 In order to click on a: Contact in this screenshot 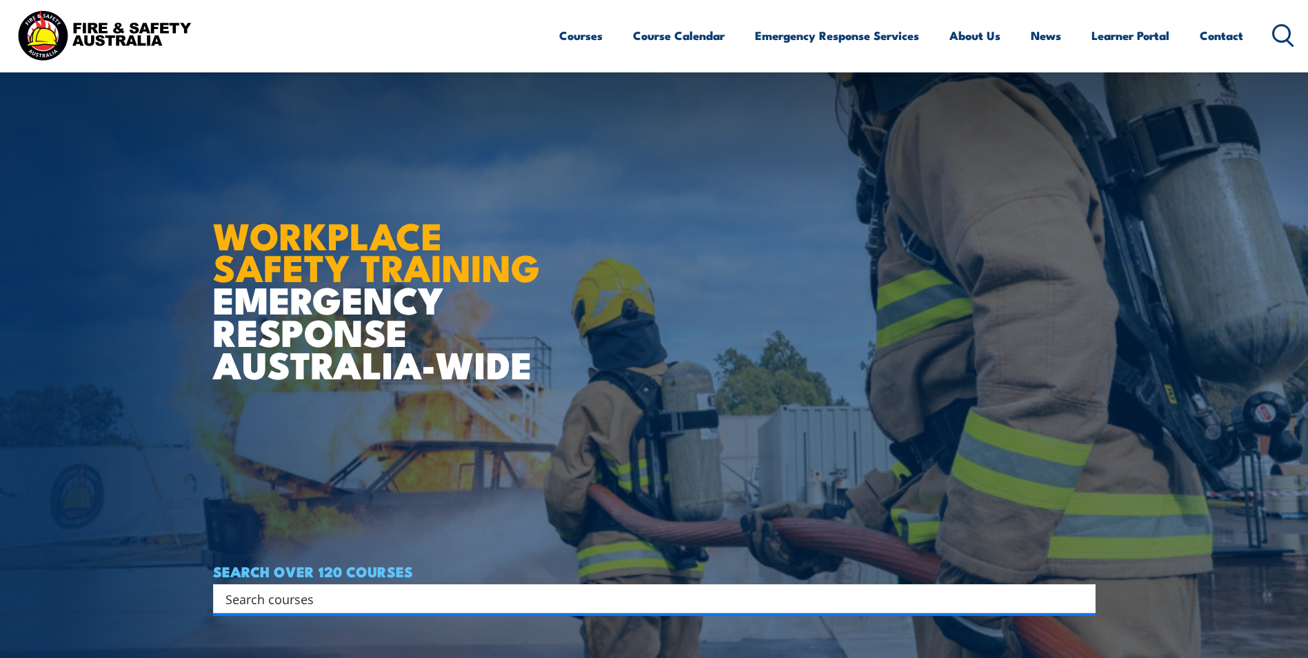, I will do `click(1221, 35)`.